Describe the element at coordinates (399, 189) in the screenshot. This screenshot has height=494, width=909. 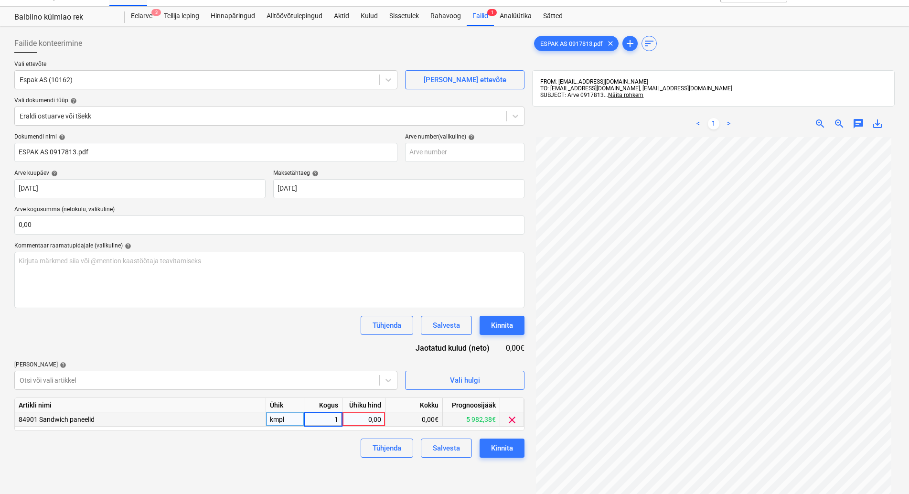
I see `input: Tähtaega pole määratud` at that location.